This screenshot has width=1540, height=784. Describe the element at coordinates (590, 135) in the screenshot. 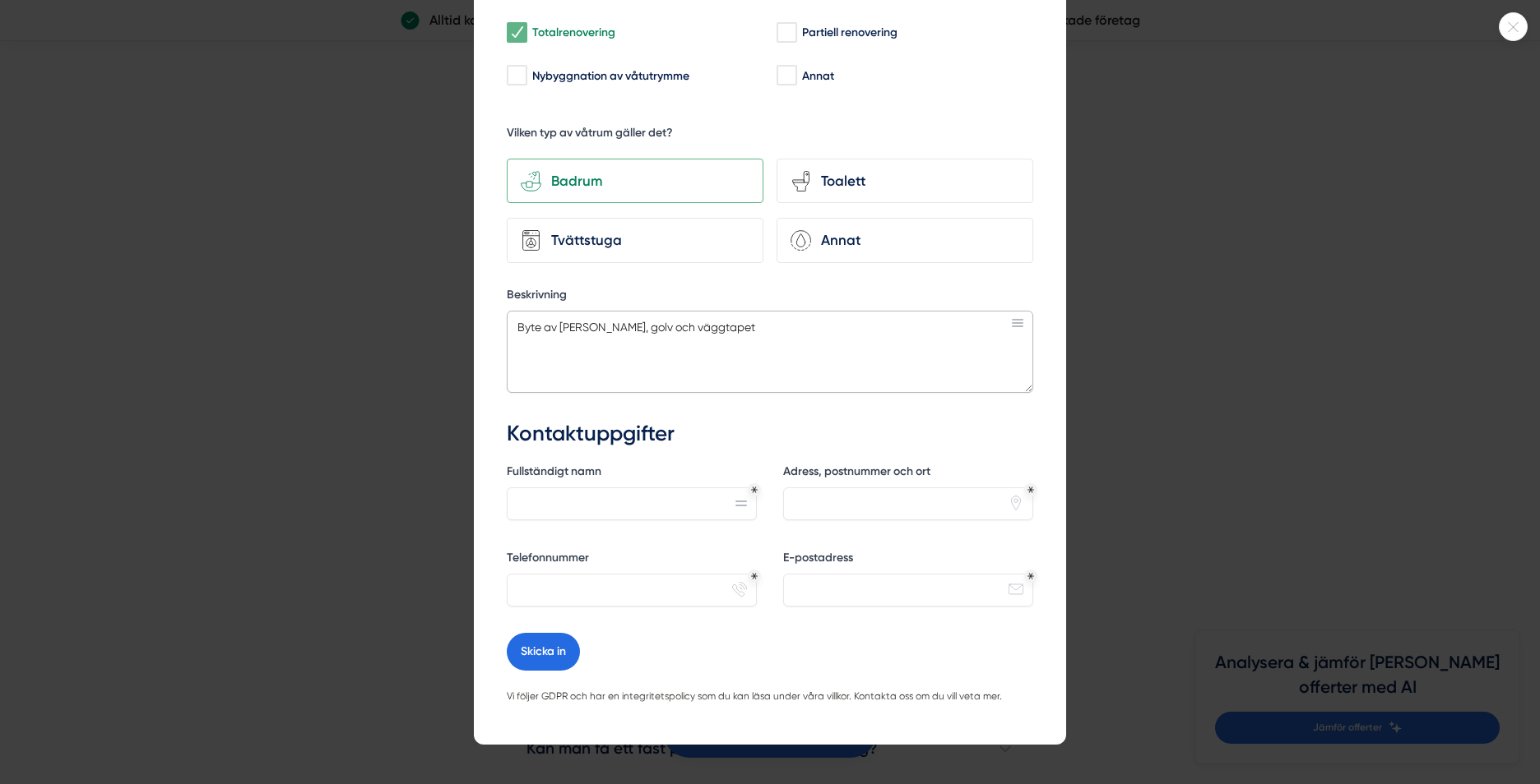

I see `h5: Vilken typ av våtrum gäller det?` at that location.